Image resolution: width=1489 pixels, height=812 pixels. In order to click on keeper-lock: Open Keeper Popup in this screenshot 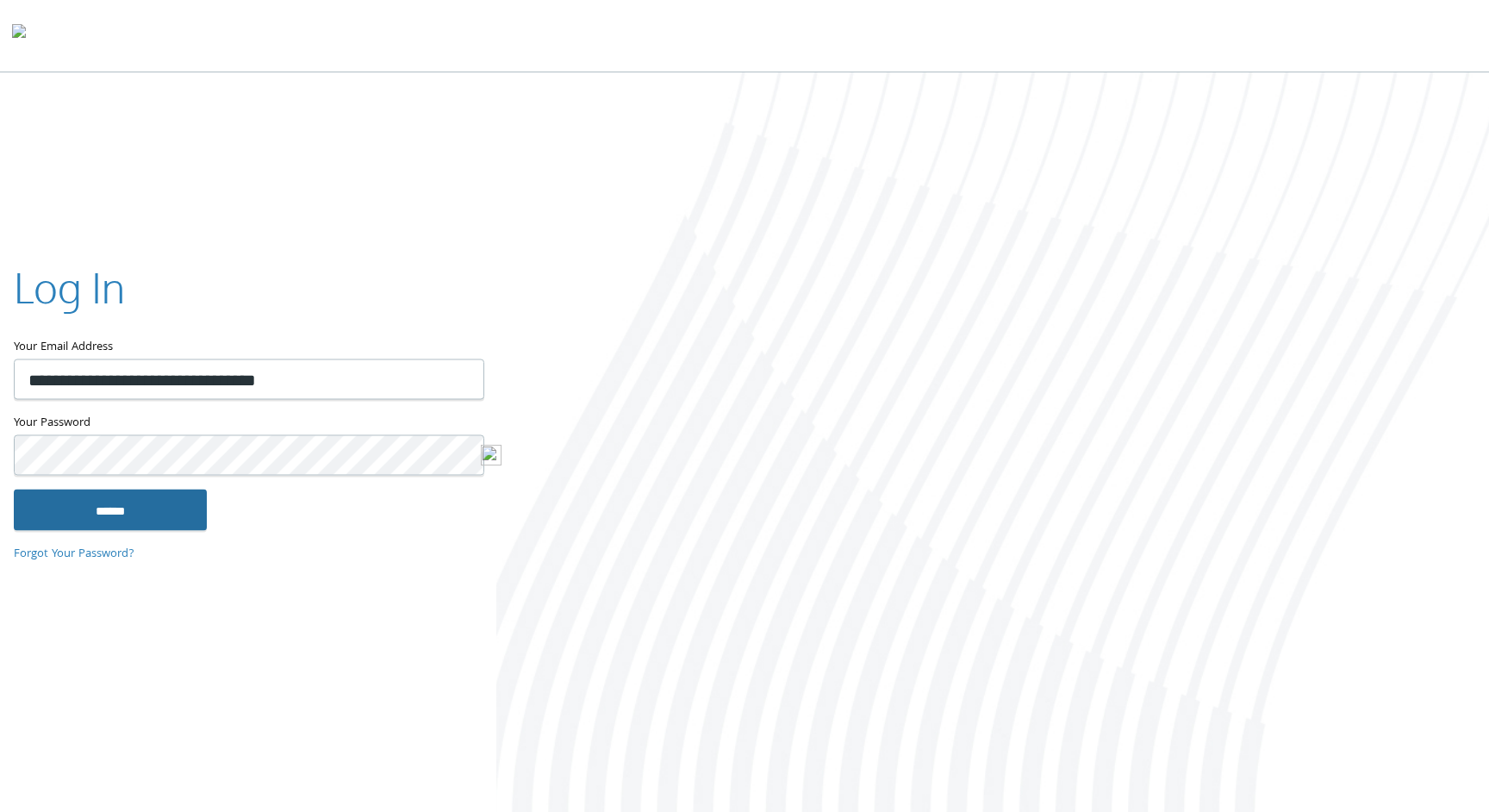, I will do `click(460, 455)`.